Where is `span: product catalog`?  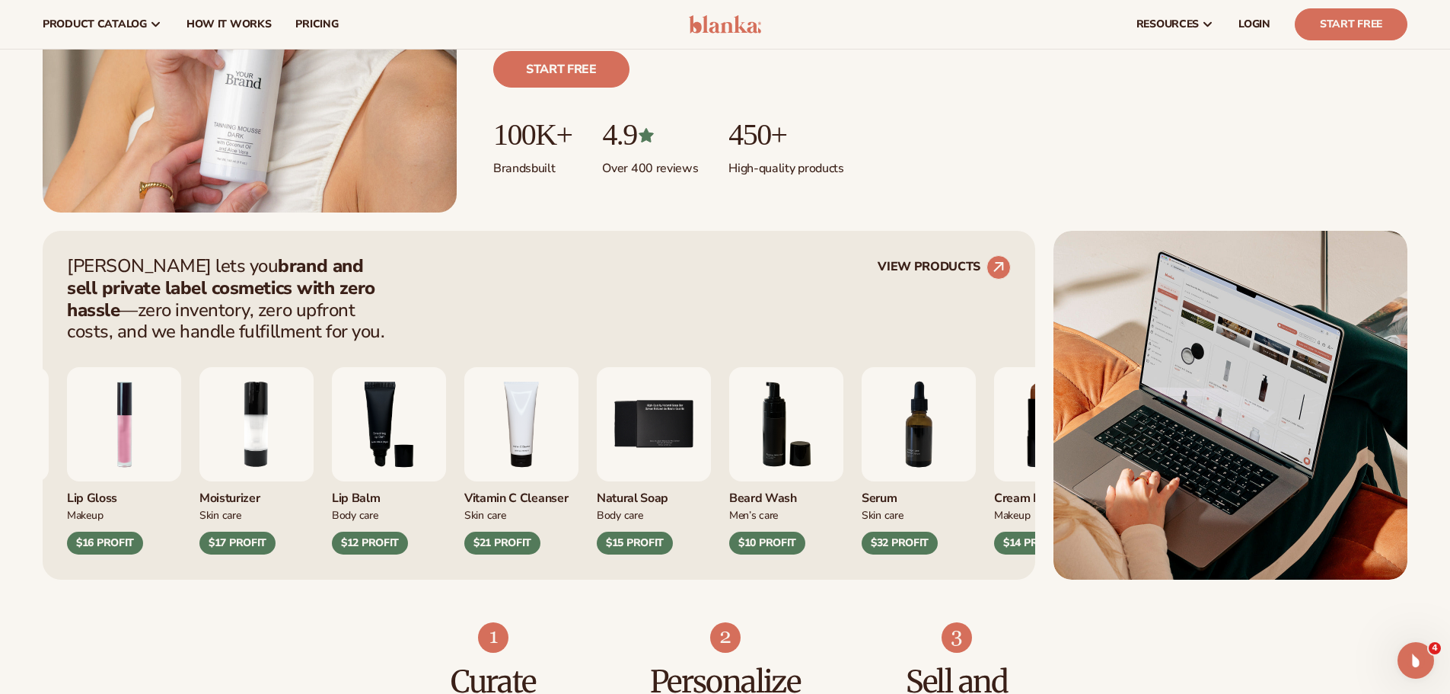 span: product catalog is located at coordinates (94, 24).